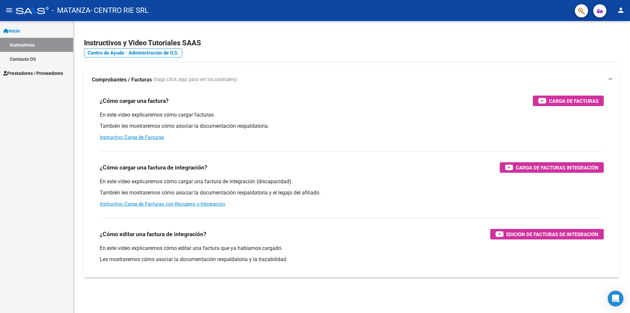  Describe the element at coordinates (352, 80) in the screenshot. I see `mat-expansion-panel-header: Comprobantes / Facturas (haga click aquí para ver los tutoriales)` at that location.